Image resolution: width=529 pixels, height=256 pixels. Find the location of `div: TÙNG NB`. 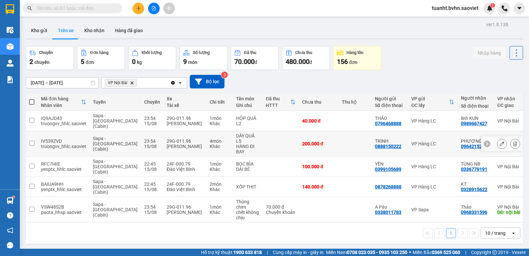

div: TÙNG NB is located at coordinates (476, 164).